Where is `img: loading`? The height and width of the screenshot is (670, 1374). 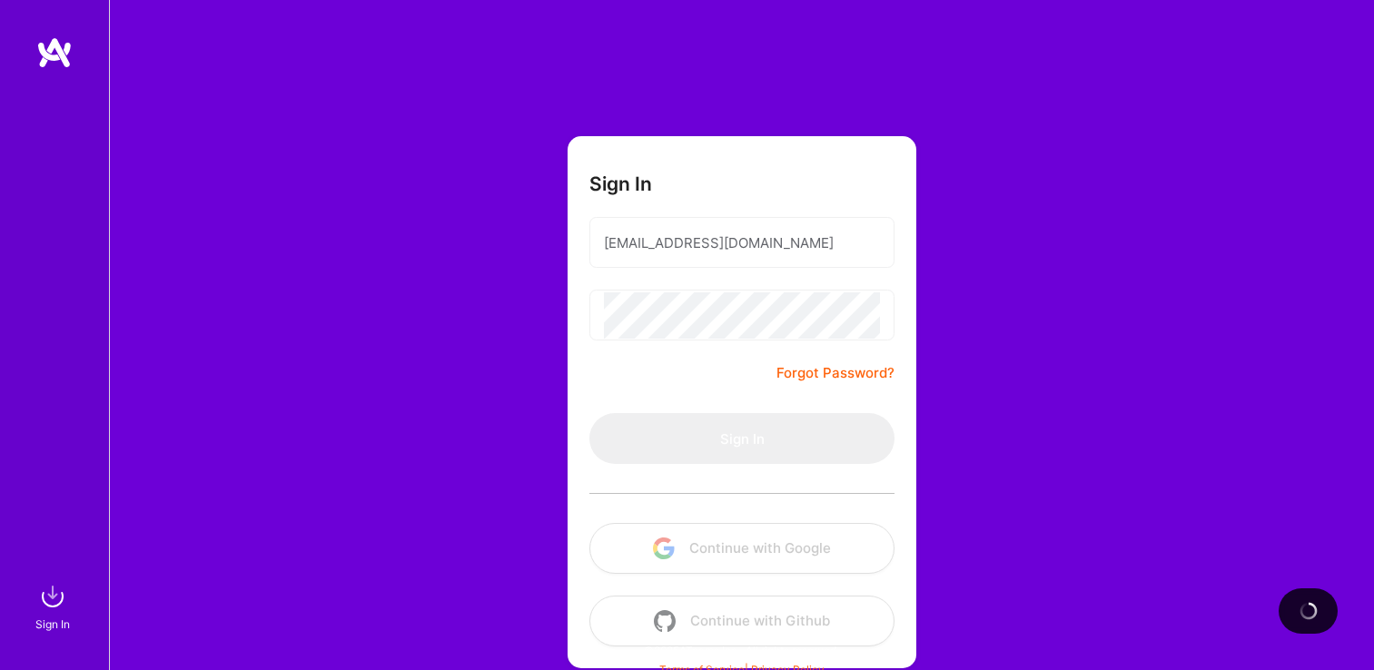
img: loading is located at coordinates (1309, 611).